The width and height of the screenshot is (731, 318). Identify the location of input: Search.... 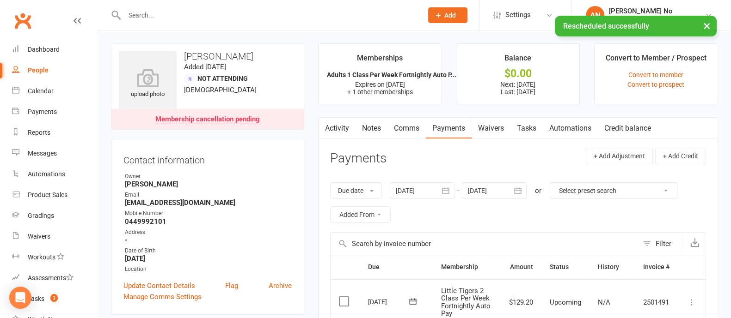
(269, 15).